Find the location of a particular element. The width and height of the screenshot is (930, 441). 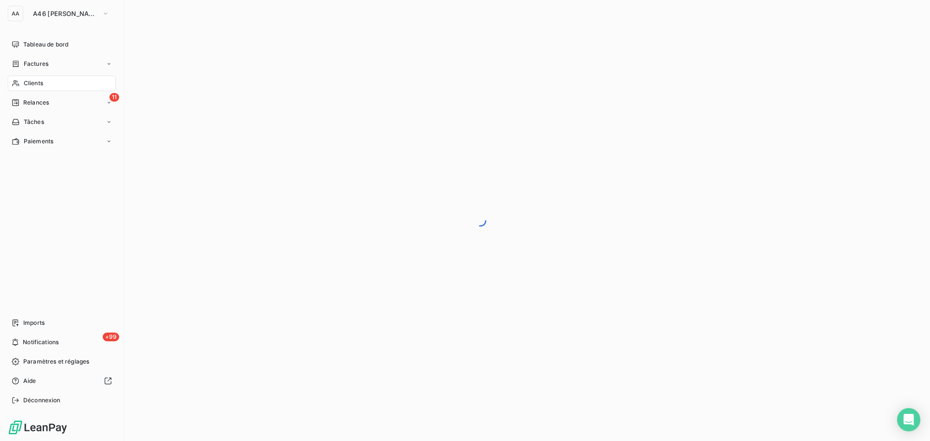

span: Paramètres et réglages is located at coordinates (56, 362).